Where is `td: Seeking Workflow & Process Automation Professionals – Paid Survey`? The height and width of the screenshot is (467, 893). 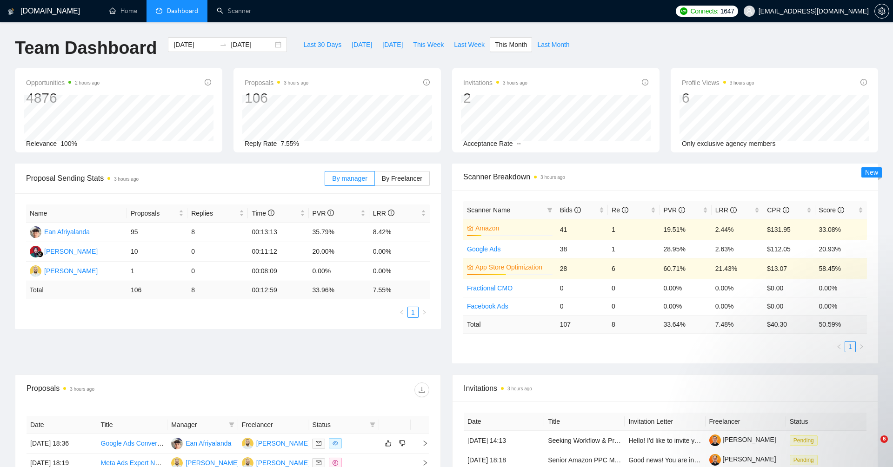 td: Seeking Workflow & Process Automation Professionals – Paid Survey is located at coordinates (584, 441).